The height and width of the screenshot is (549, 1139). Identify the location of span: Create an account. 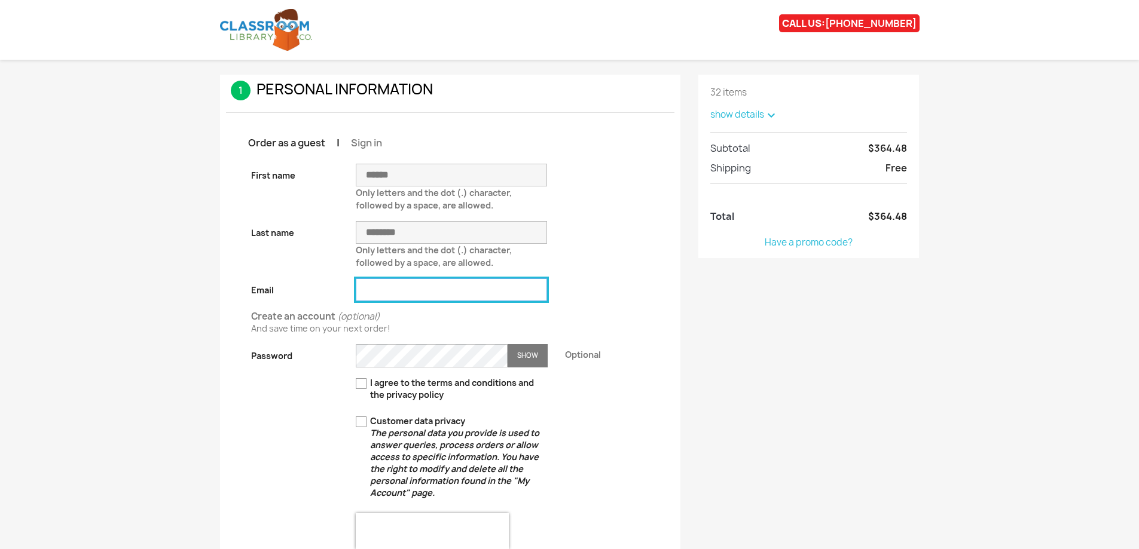
(293, 316).